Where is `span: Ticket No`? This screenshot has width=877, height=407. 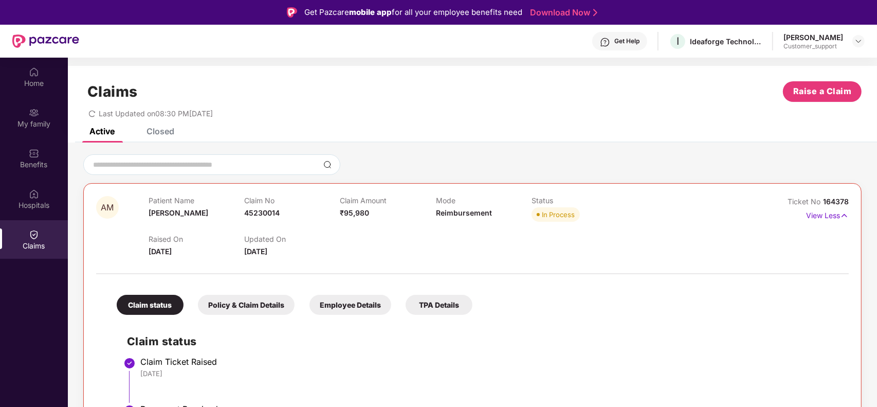 span: Ticket No is located at coordinates (805, 201).